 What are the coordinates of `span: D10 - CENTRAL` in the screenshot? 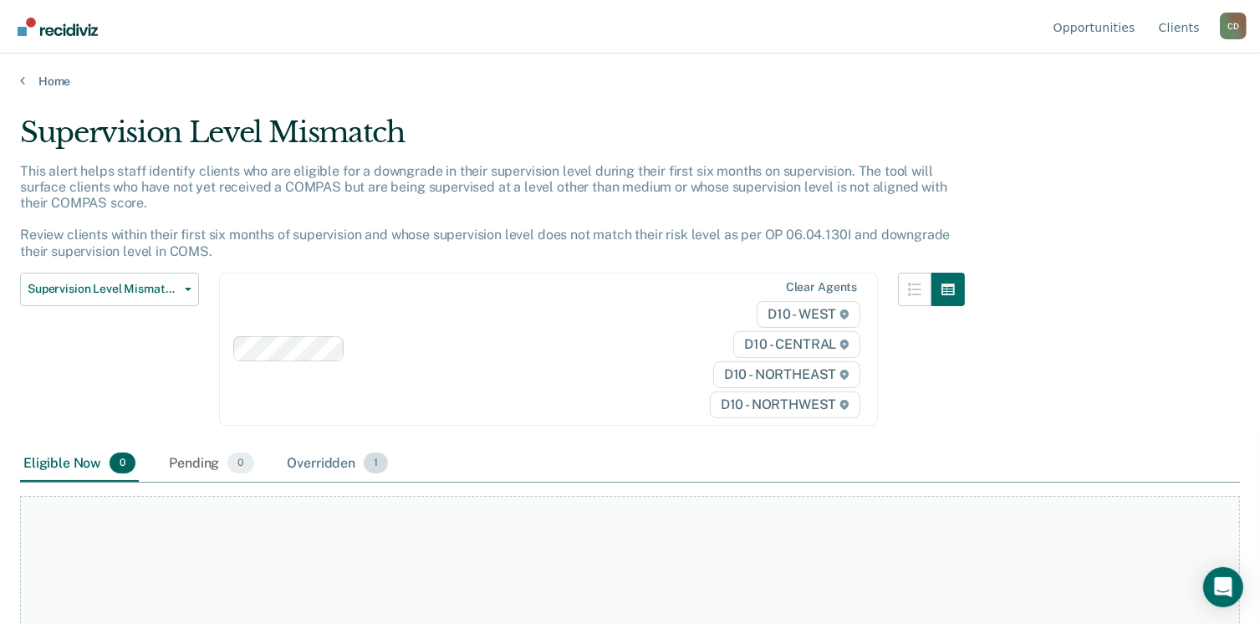 It's located at (797, 345).